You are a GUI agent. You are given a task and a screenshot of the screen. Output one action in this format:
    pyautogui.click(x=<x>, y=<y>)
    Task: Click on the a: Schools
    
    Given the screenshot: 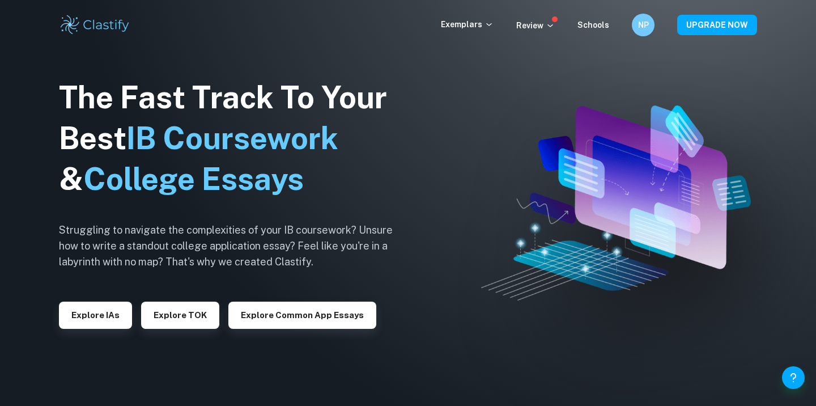 What is the action you would take?
    pyautogui.click(x=593, y=25)
    